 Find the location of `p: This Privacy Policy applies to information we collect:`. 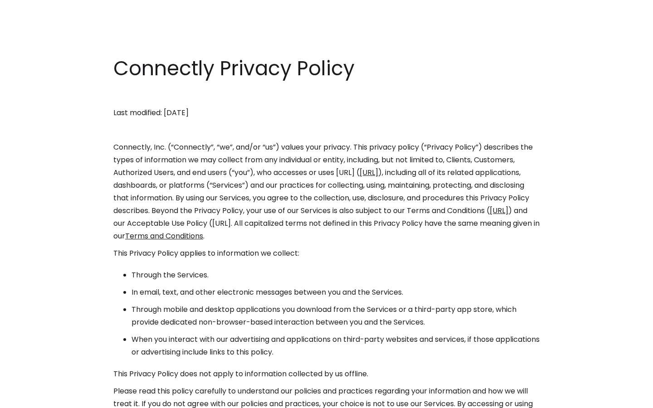

p: This Privacy Policy applies to information we collect: is located at coordinates (327, 254).